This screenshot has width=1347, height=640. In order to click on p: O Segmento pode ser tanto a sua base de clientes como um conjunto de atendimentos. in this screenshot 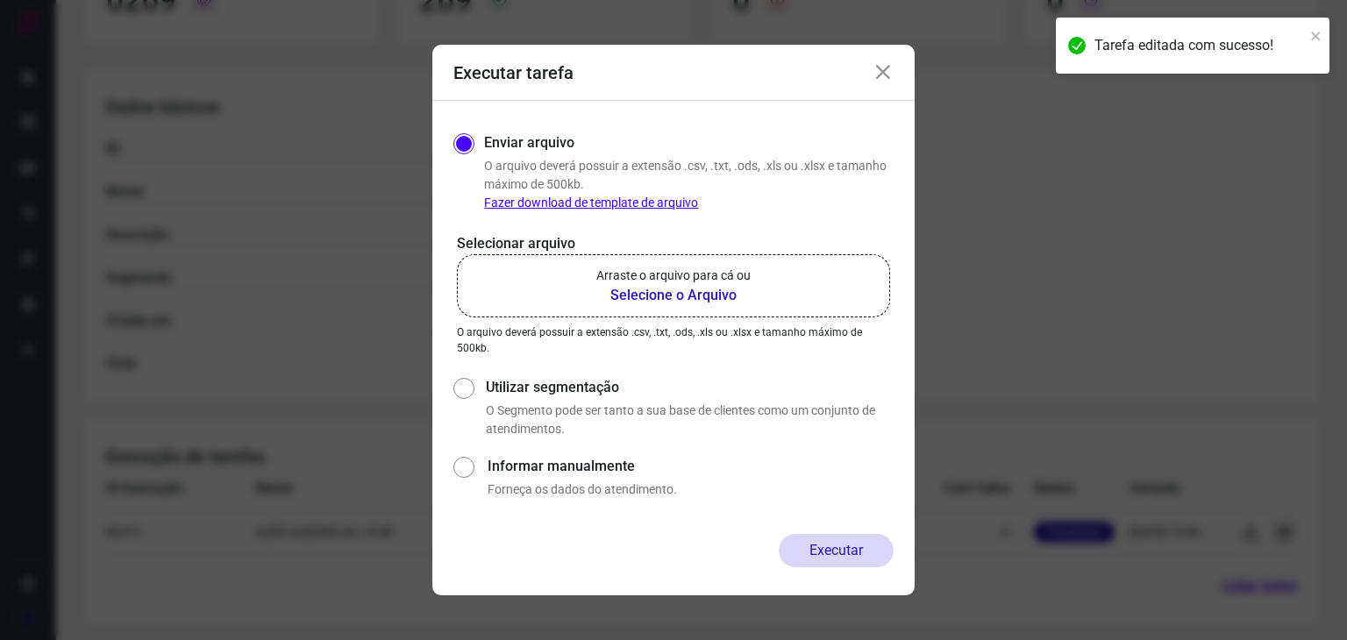, I will do `click(690, 420)`.